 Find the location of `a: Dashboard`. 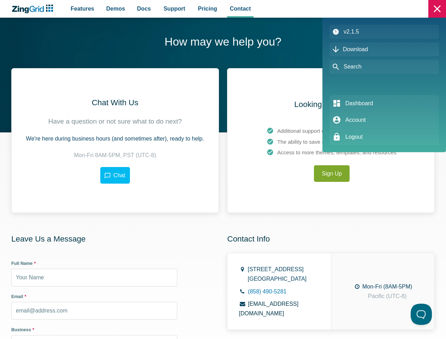

a: Dashboard is located at coordinates (384, 103).